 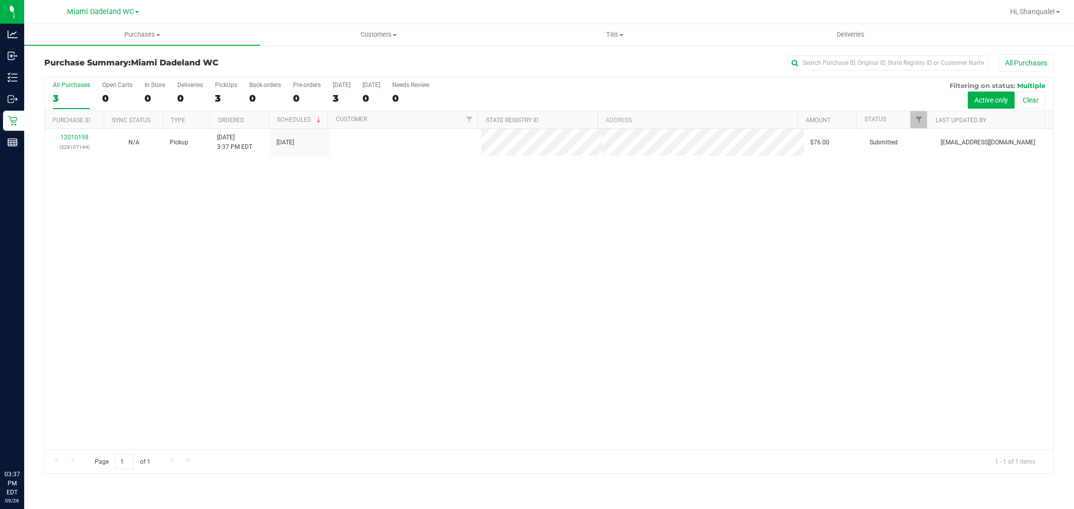 What do you see at coordinates (614, 35) in the screenshot?
I see `span: Tills` at bounding box center [614, 35].